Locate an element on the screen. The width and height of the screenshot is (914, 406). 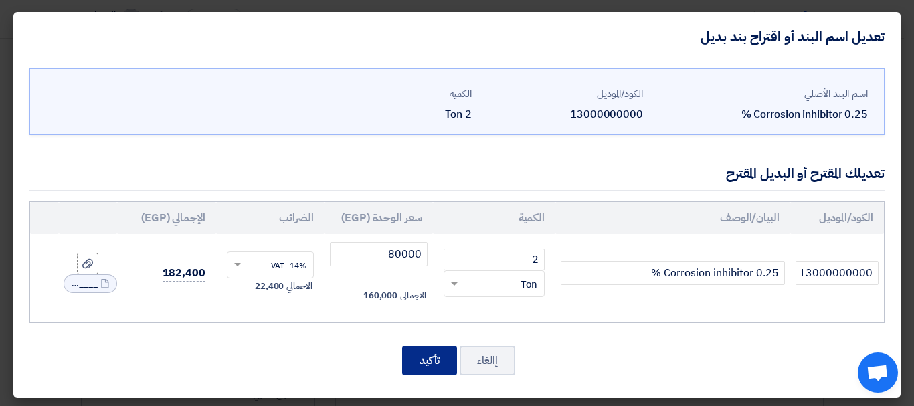
div: 2 Ton is located at coordinates (392, 114).